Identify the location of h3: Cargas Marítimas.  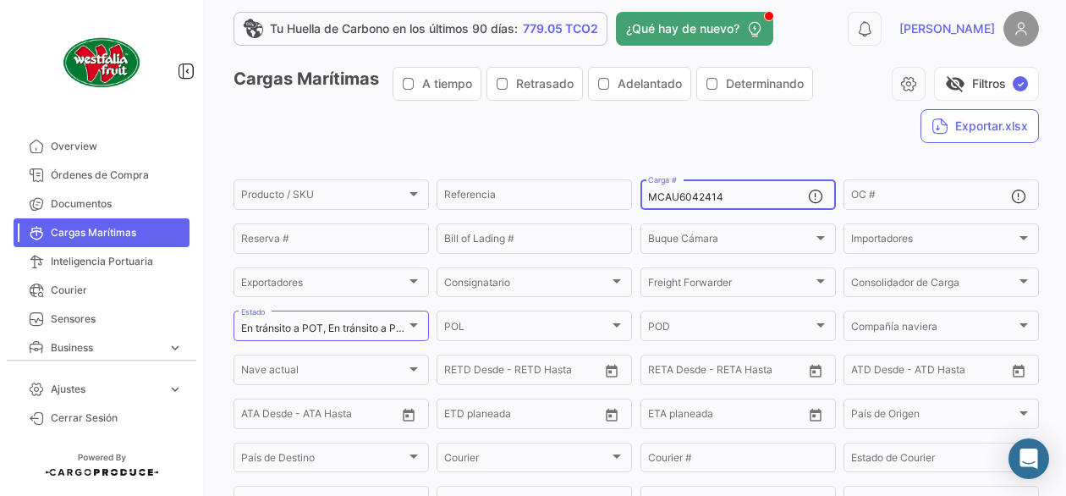
(526, 84).